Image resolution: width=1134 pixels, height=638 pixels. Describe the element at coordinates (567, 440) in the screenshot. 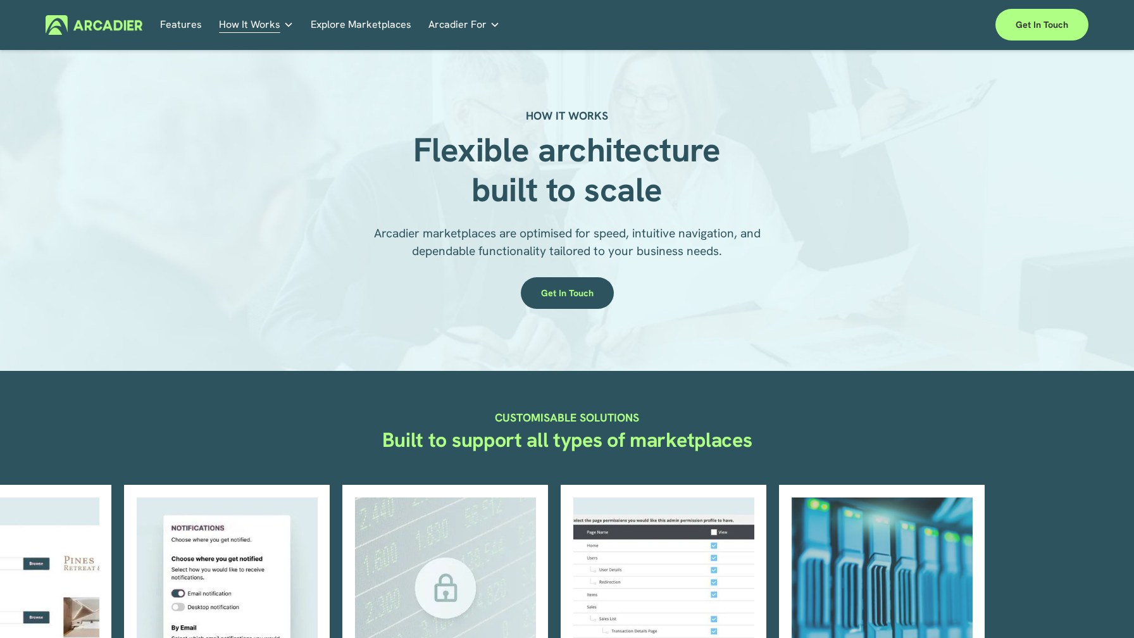

I see `strong: Built to support all types of marketplaces` at that location.